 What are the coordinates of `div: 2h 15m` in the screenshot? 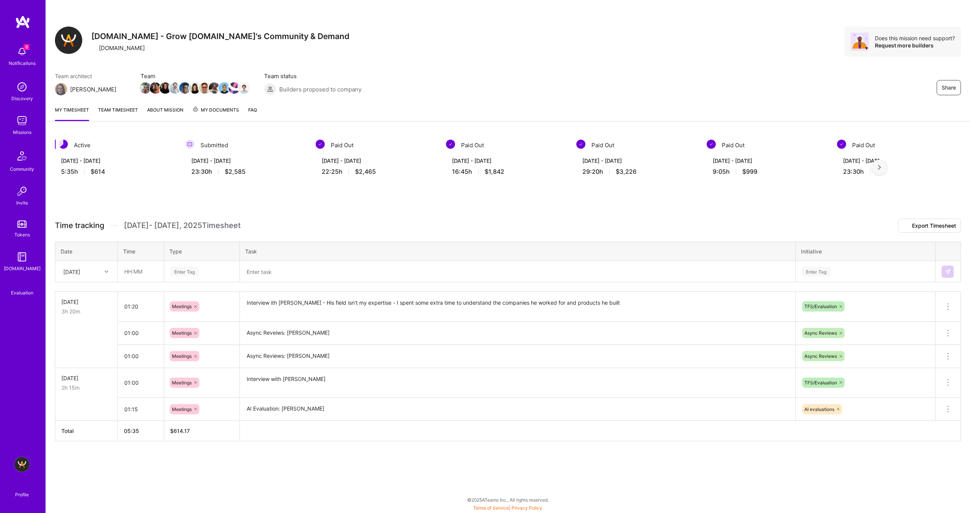 It's located at (86, 387).